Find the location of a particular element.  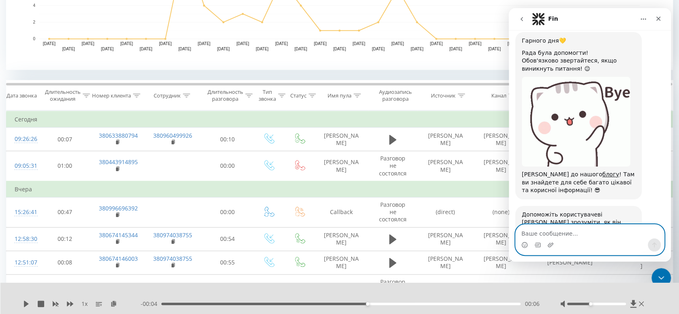

textarea: Ваше сообщение... is located at coordinates (81, 223).